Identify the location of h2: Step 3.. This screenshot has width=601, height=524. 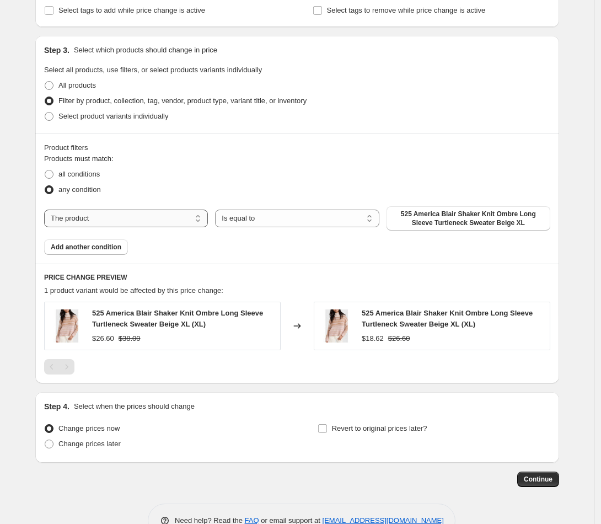
(57, 50).